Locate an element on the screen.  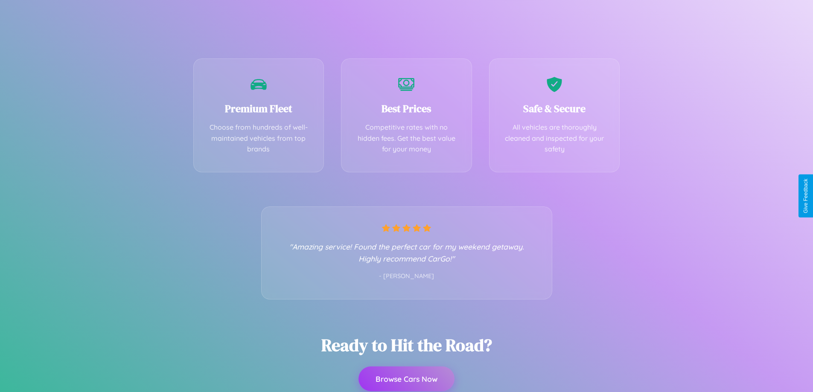
div: Give Feedback is located at coordinates (806, 196).